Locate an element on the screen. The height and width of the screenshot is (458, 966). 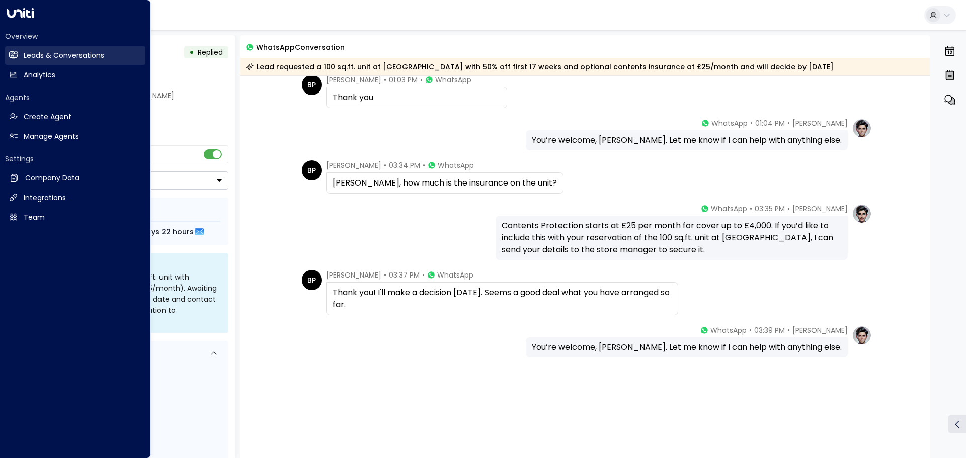
h2: Overview is located at coordinates (75, 36).